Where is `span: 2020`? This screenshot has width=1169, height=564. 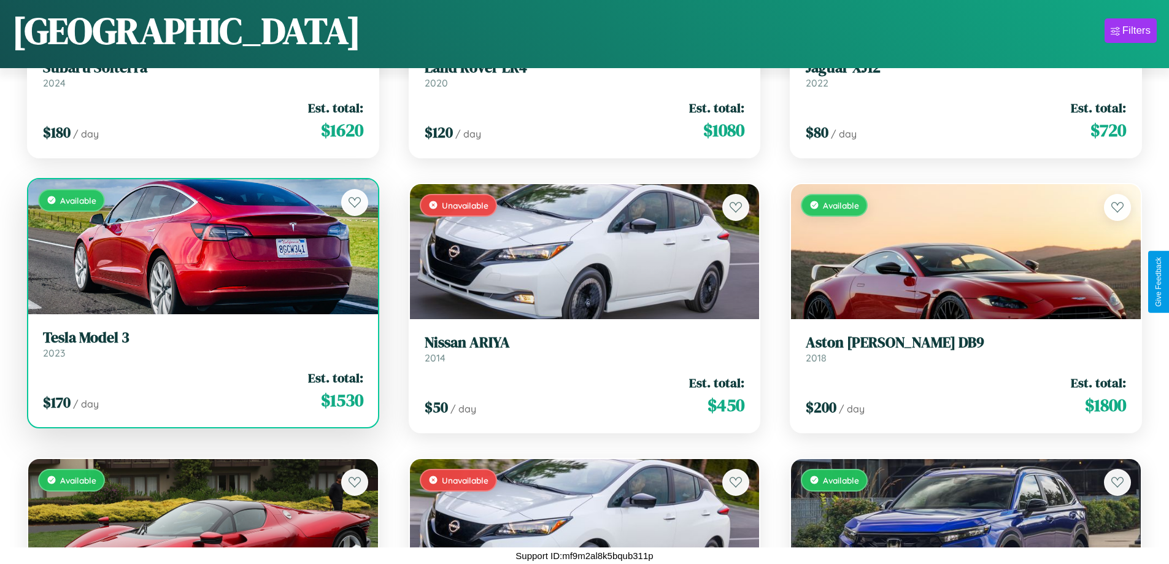 span: 2020 is located at coordinates (436, 83).